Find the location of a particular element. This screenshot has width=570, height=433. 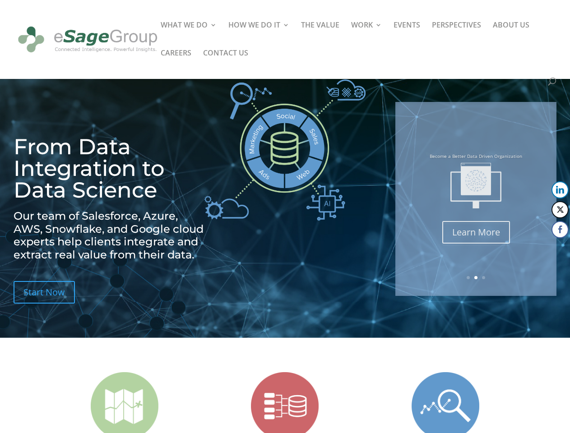

a: Start Now is located at coordinates (44, 292).